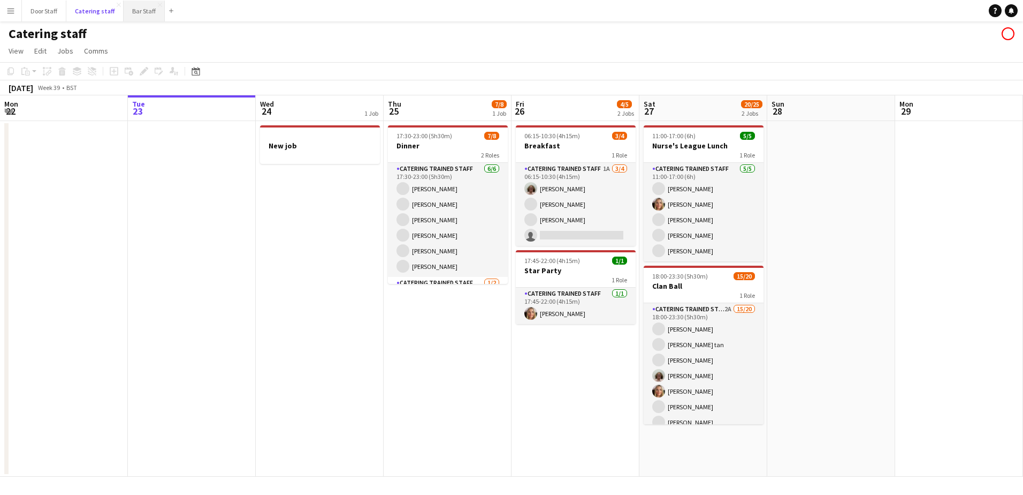 This screenshot has width=1023, height=495. I want to click on a: View, so click(16, 51).